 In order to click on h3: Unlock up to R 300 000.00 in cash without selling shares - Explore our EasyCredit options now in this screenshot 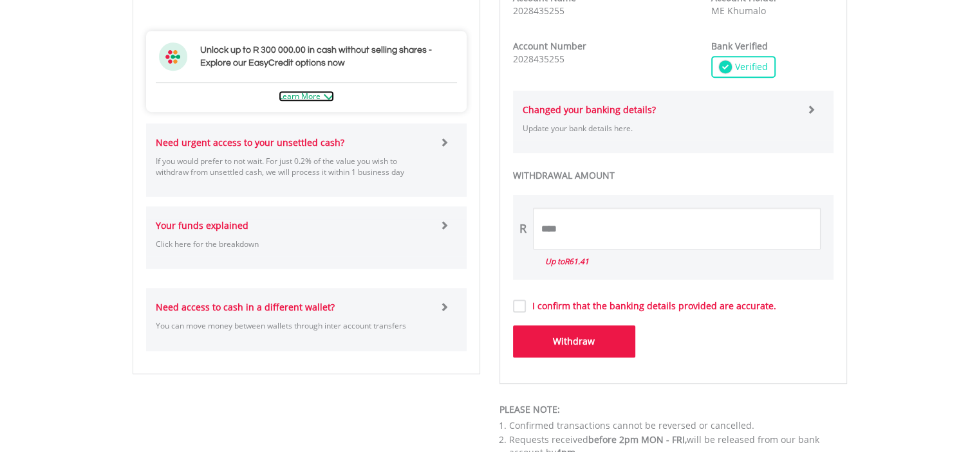, I will do `click(327, 57)`.